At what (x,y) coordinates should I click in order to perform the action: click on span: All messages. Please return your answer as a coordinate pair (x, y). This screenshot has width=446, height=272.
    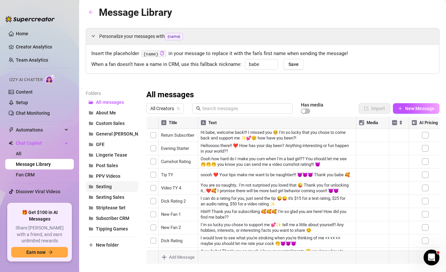
    Looking at the image, I should click on (110, 102).